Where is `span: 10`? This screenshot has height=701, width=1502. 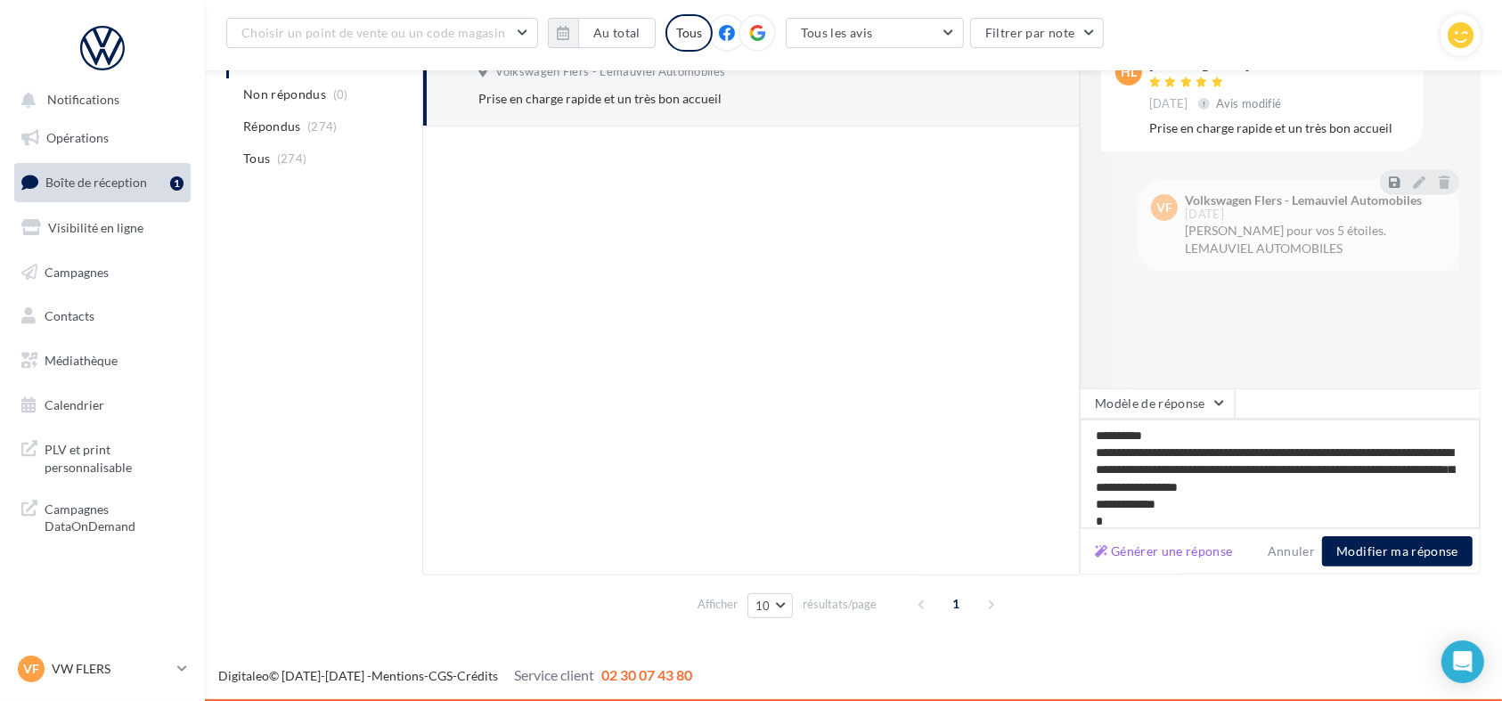 span: 10 is located at coordinates (762, 606).